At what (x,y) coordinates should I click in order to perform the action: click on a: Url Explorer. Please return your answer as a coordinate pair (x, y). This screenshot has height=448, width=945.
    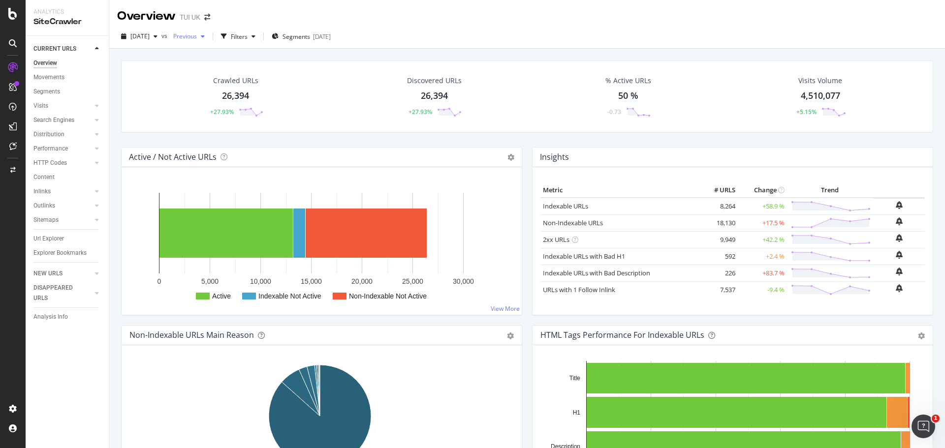
    Looking at the image, I should click on (67, 239).